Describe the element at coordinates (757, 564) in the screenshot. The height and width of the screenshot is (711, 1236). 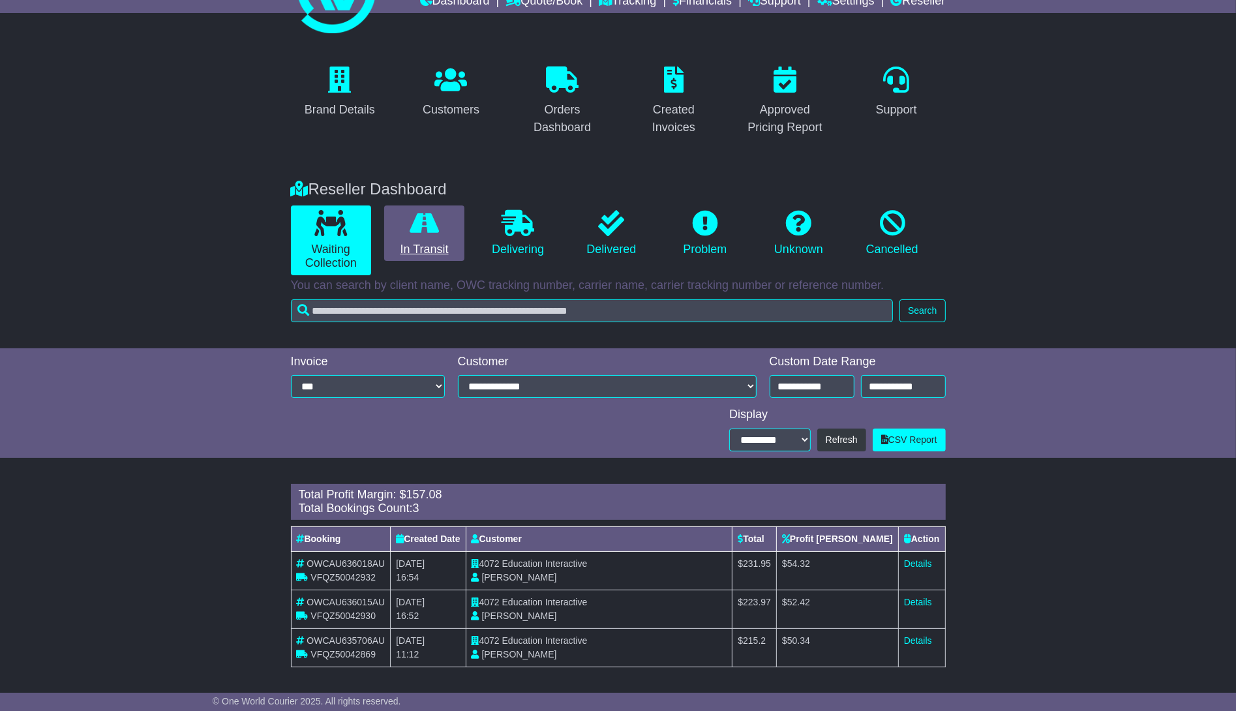
I see `span: 231.95` at that location.